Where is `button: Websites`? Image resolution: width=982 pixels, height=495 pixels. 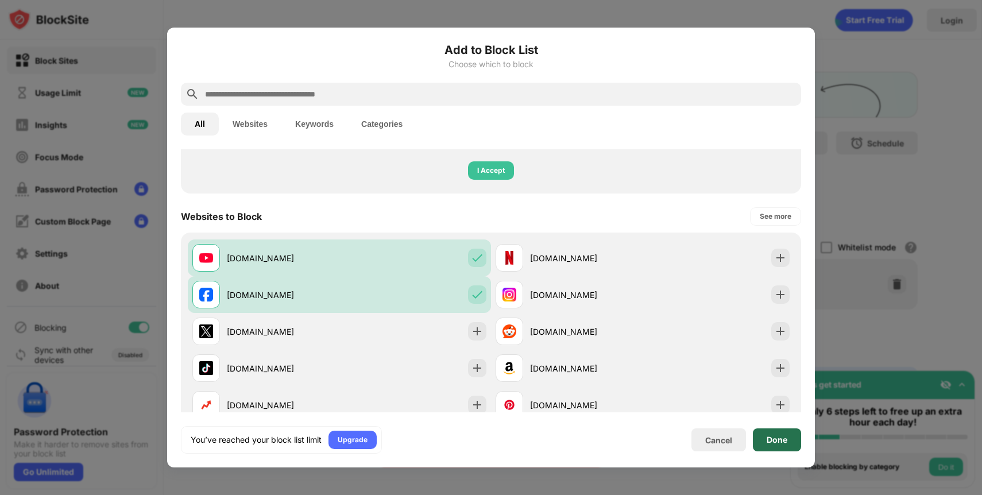
button: Websites is located at coordinates (250, 124).